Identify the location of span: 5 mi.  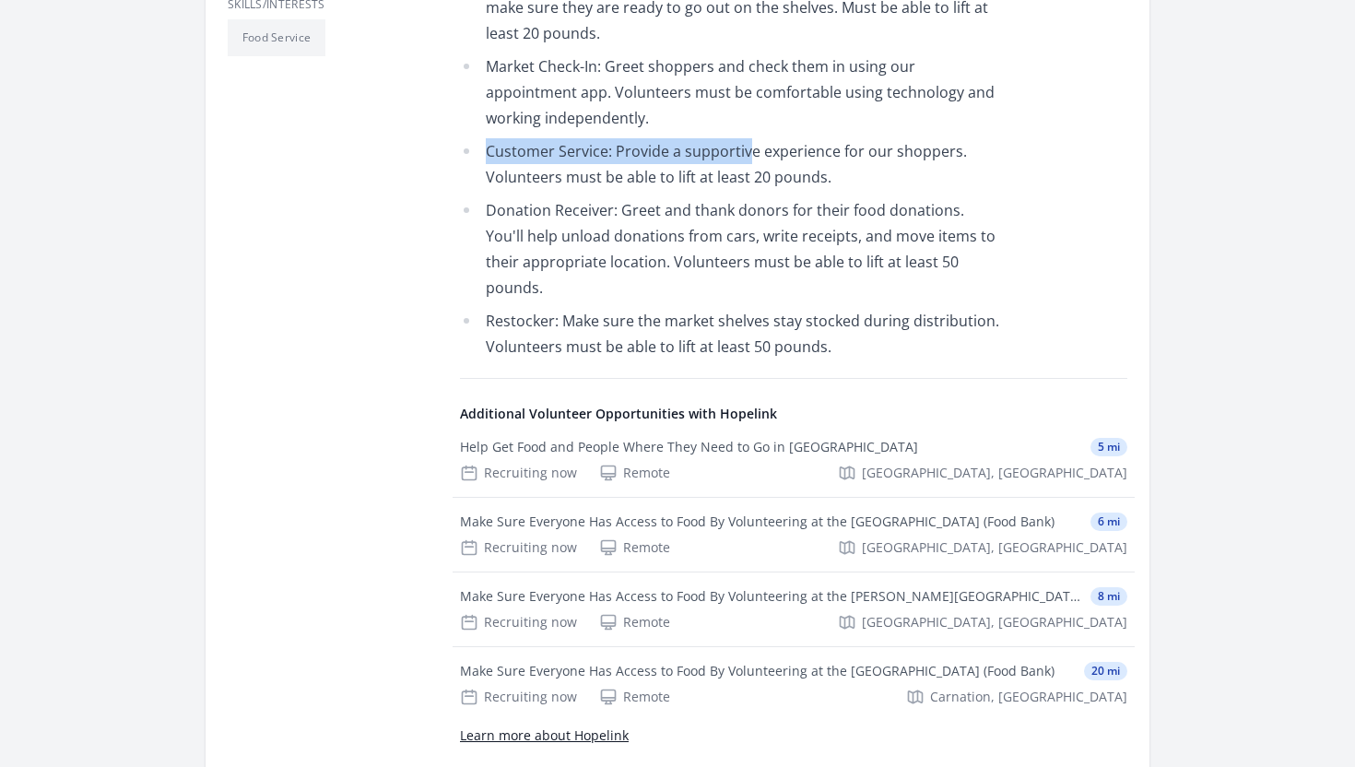
(1109, 447).